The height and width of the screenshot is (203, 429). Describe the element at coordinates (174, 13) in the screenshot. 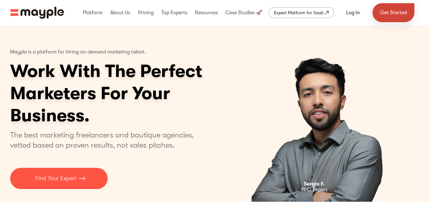

I see `div: Top Experts` at that location.